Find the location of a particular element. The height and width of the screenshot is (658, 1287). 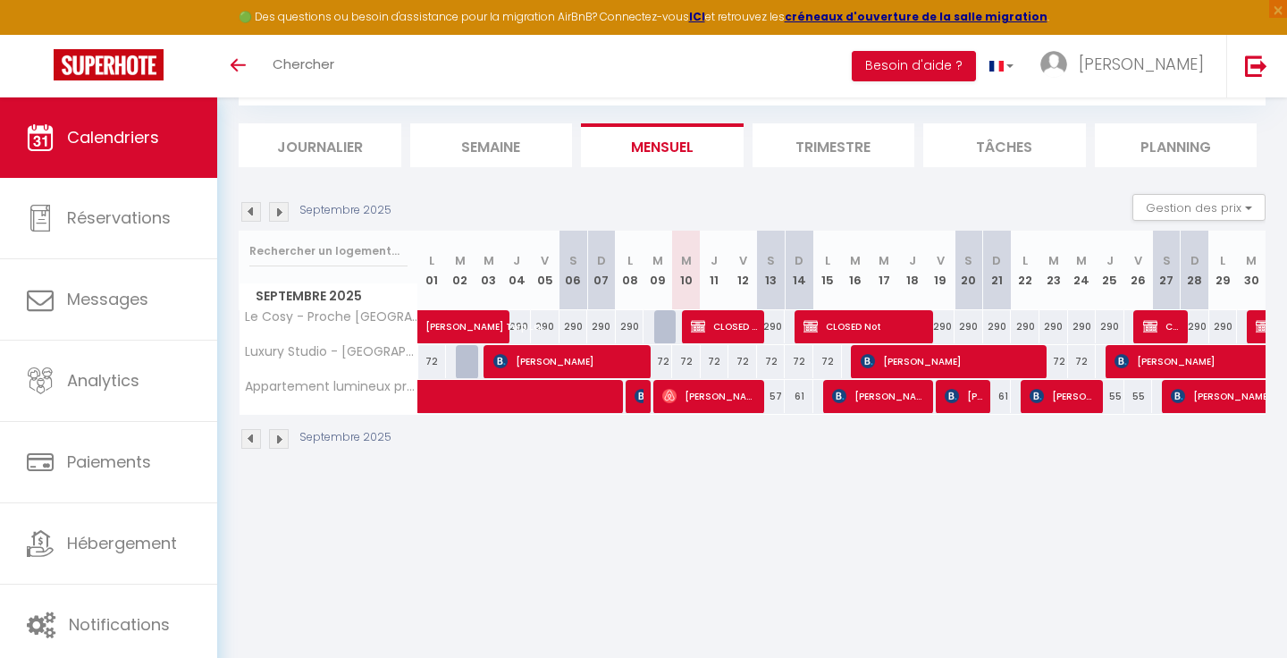

span: Paiements is located at coordinates (109, 461).